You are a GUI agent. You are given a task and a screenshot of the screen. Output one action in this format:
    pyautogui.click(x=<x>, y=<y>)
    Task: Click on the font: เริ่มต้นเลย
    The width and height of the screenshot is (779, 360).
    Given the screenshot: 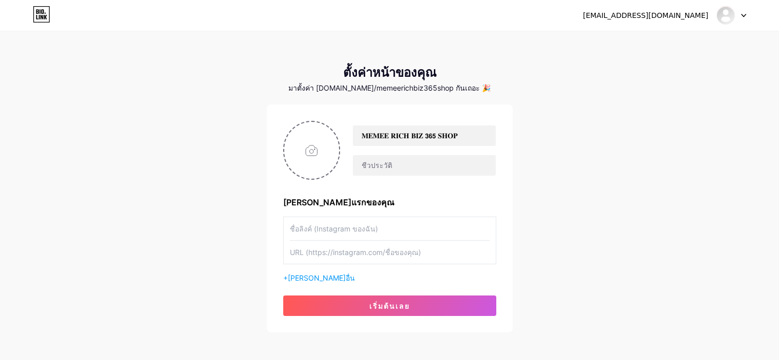 What is the action you would take?
    pyautogui.click(x=389, y=306)
    